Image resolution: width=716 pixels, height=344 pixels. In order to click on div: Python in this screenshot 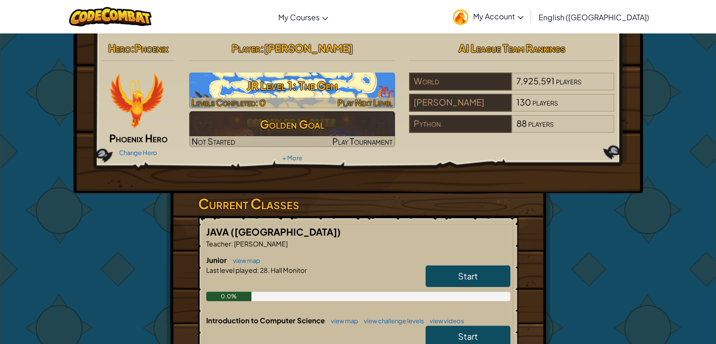, I will do `click(461, 124)`.